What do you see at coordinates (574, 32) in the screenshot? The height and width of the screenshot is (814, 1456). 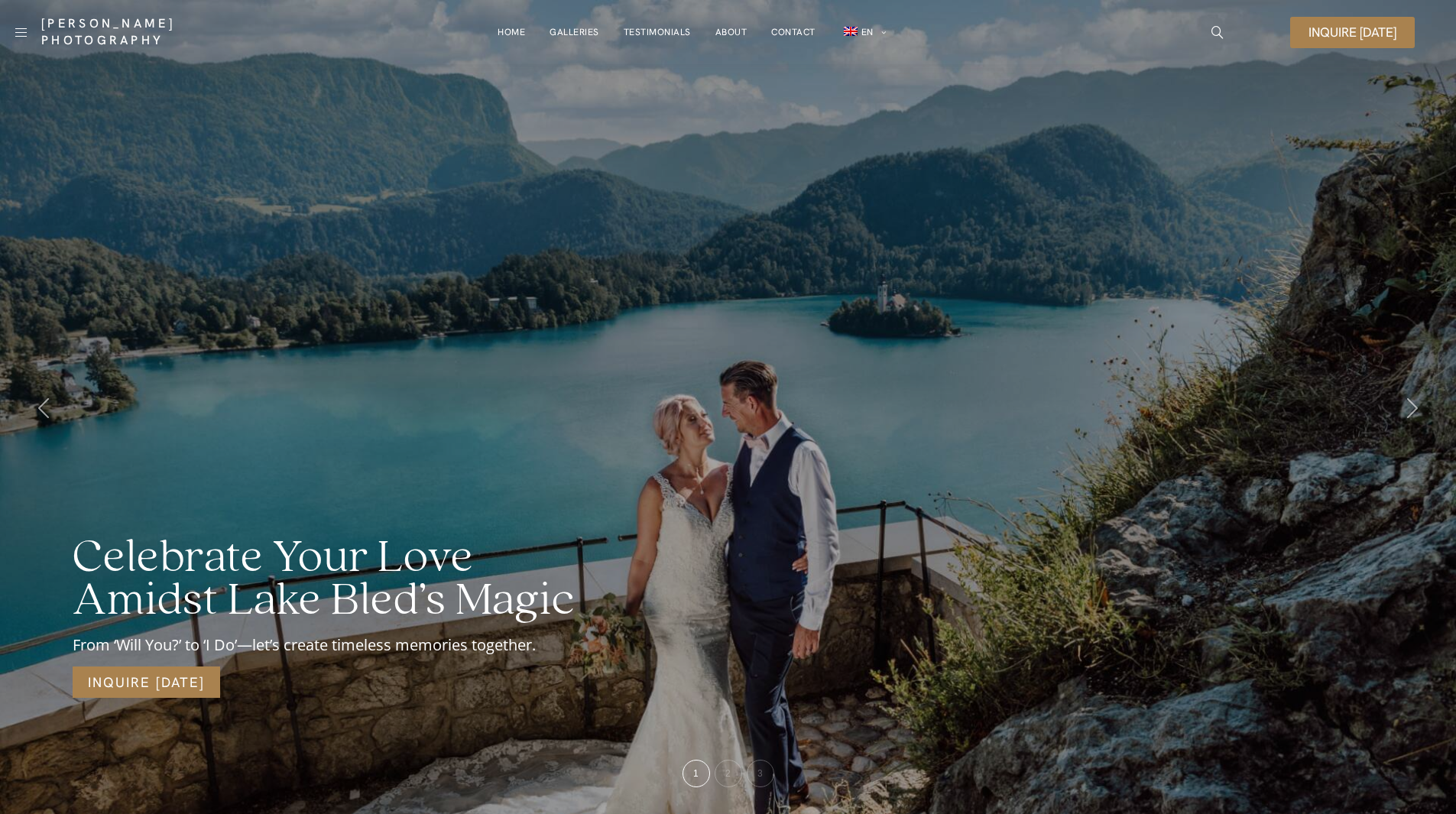 I see `a: Galleries` at bounding box center [574, 32].